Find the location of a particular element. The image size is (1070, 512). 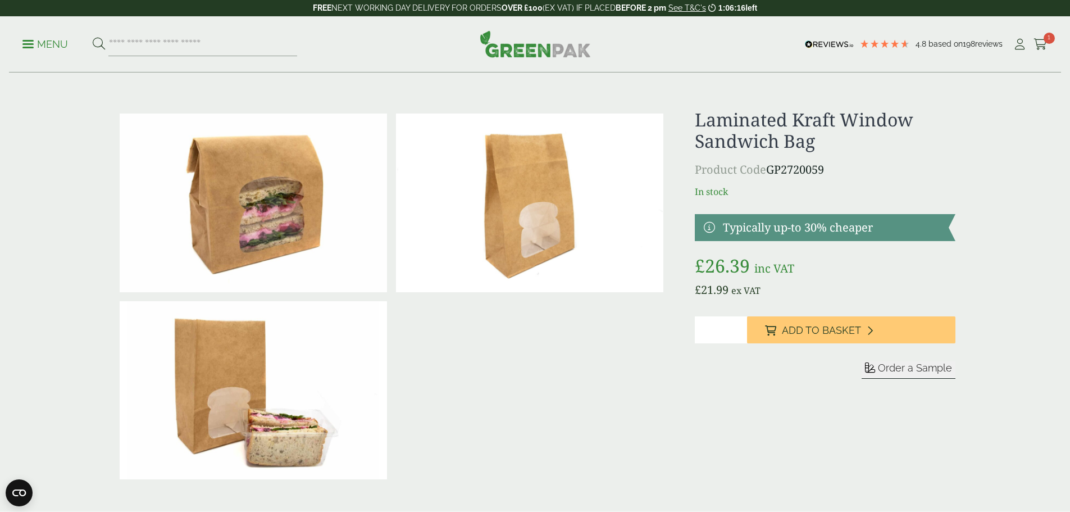

strong: BEFORE 2 pm is located at coordinates (641, 8).